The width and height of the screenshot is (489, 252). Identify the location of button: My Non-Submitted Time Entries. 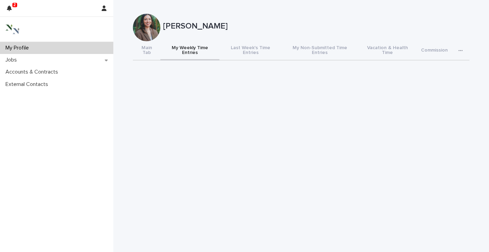
(320, 51).